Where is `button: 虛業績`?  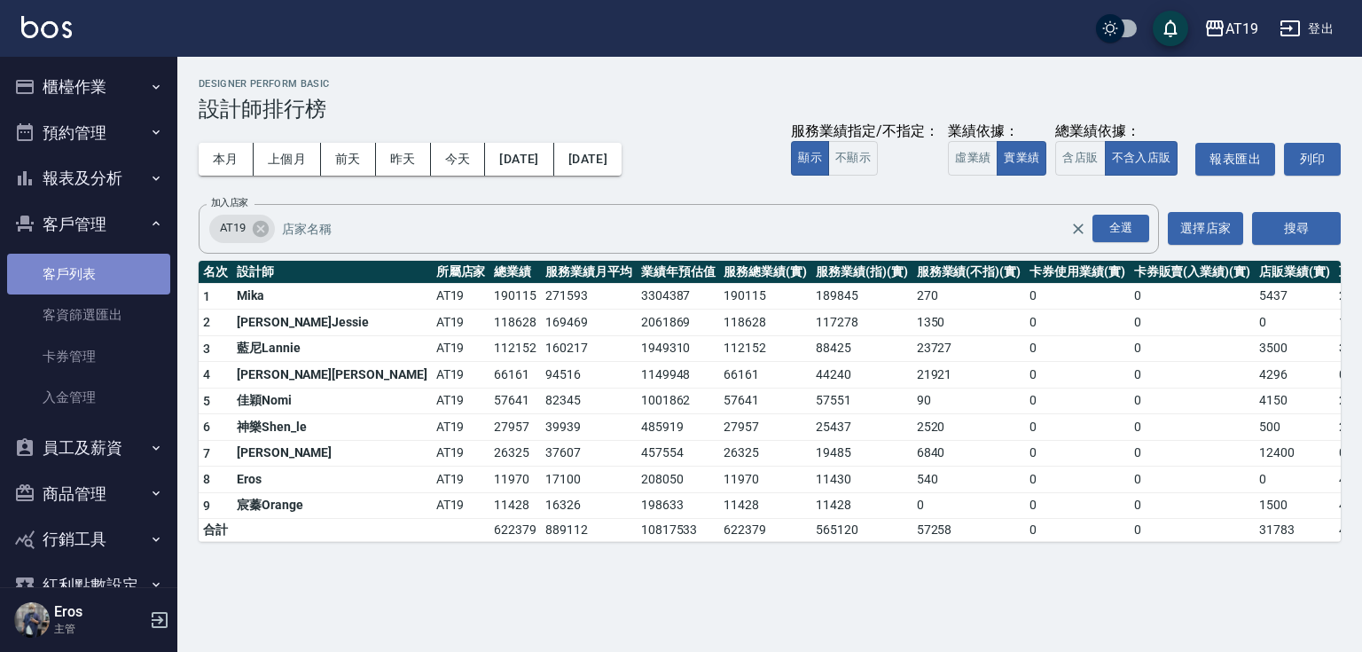
button: 虛業績 is located at coordinates (973, 158).